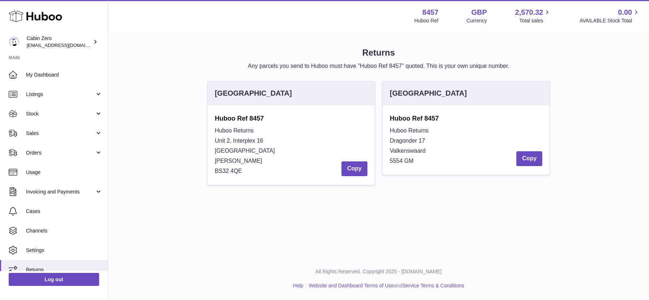 This screenshot has width=649, height=300. I want to click on span: Stock, so click(60, 114).